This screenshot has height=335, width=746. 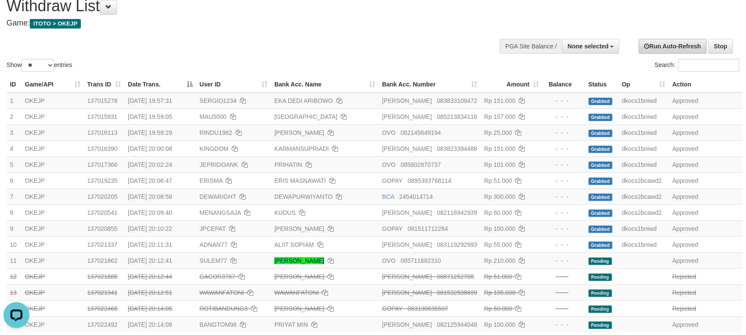 What do you see at coordinates (457, 245) in the screenshot?
I see `span: Copy 083119292993 to clipboard` at bounding box center [457, 245].